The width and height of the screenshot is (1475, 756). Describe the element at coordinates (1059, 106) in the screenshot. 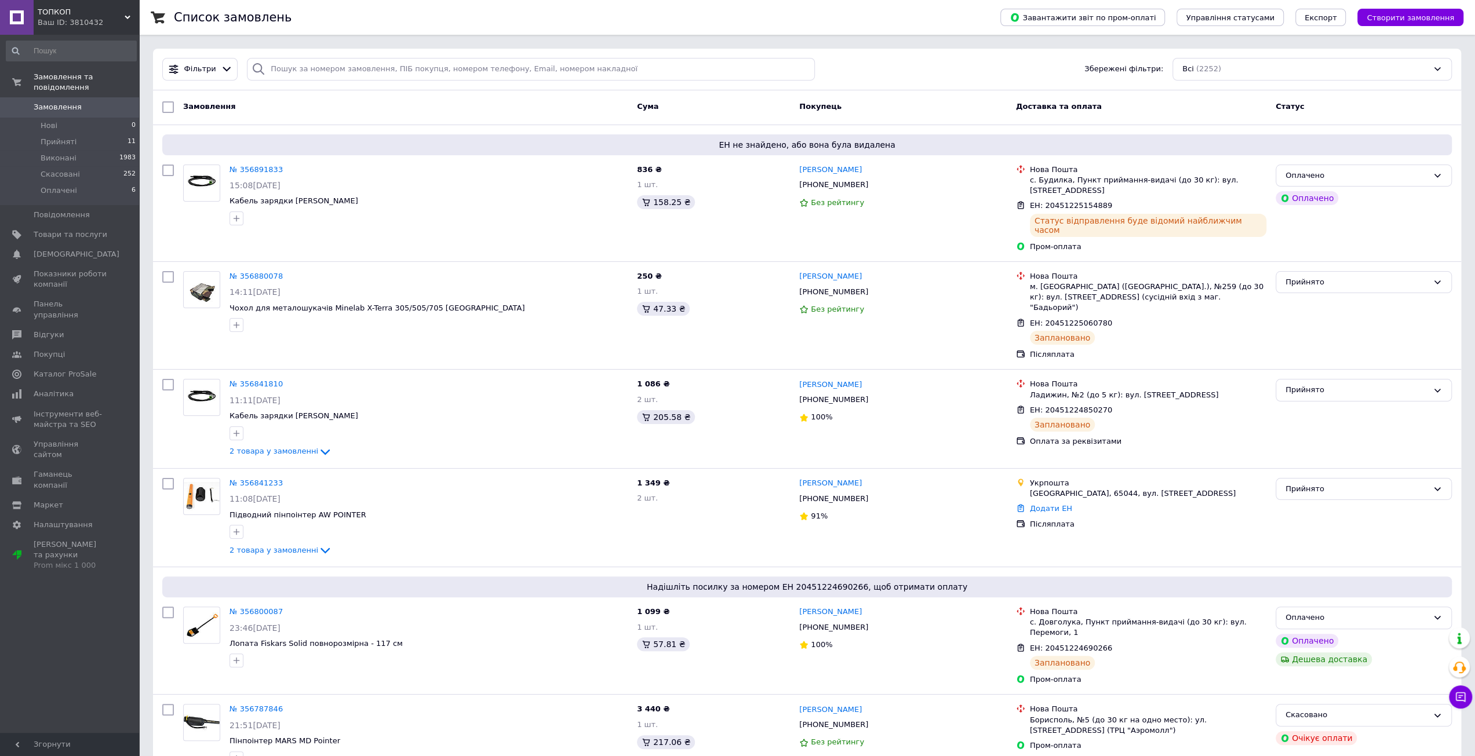

I see `span: Доставка та оплата` at that location.